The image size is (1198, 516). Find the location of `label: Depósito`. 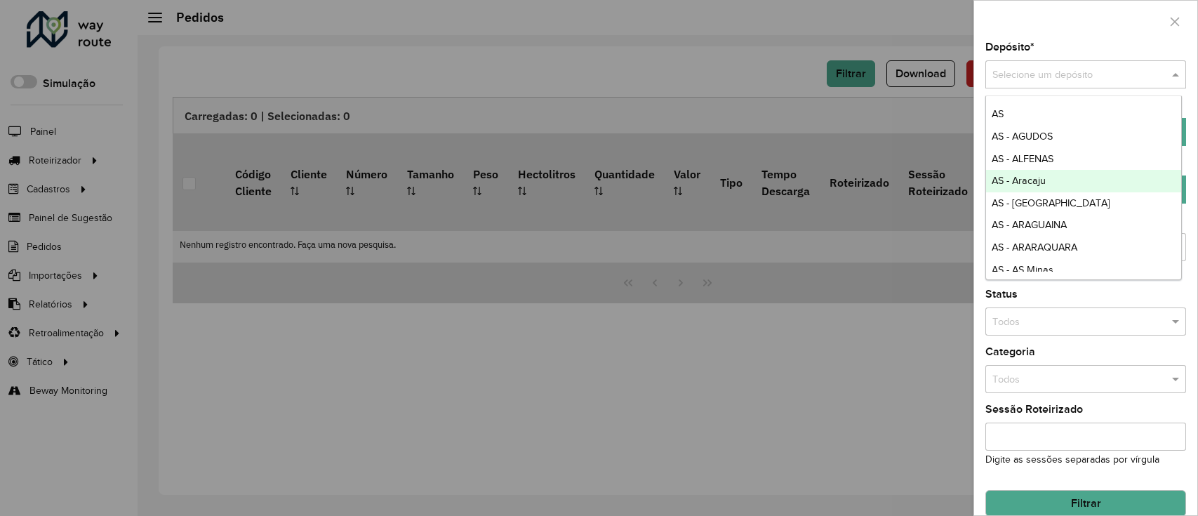

label: Depósito is located at coordinates (1010, 47).